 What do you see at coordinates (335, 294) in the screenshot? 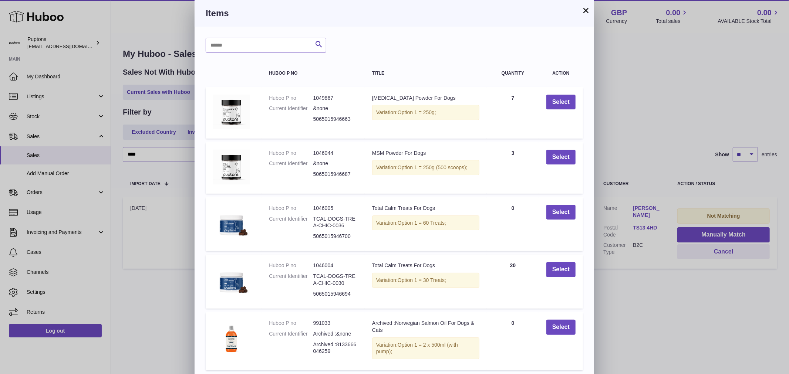
I see `dd: 5065015946694` at bounding box center [335, 294].